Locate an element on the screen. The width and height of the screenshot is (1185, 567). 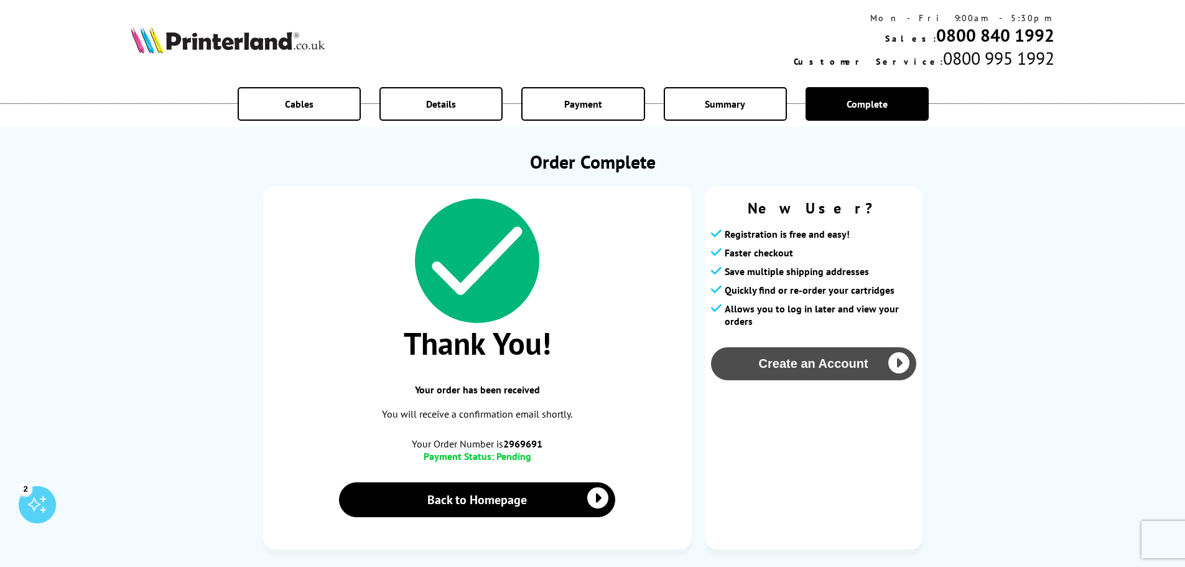
span: Cables is located at coordinates (299, 104).